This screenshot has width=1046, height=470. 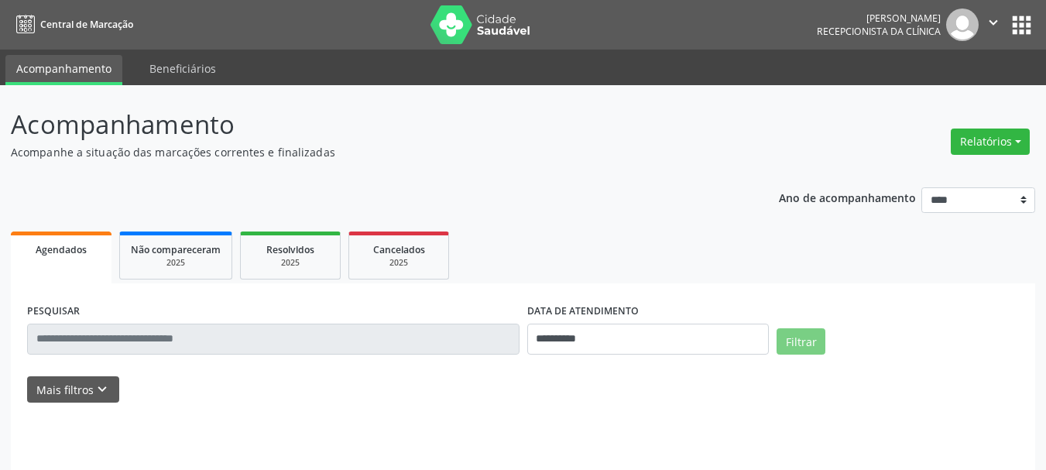 What do you see at coordinates (290, 249) in the screenshot?
I see `span: Resolvidos` at bounding box center [290, 249].